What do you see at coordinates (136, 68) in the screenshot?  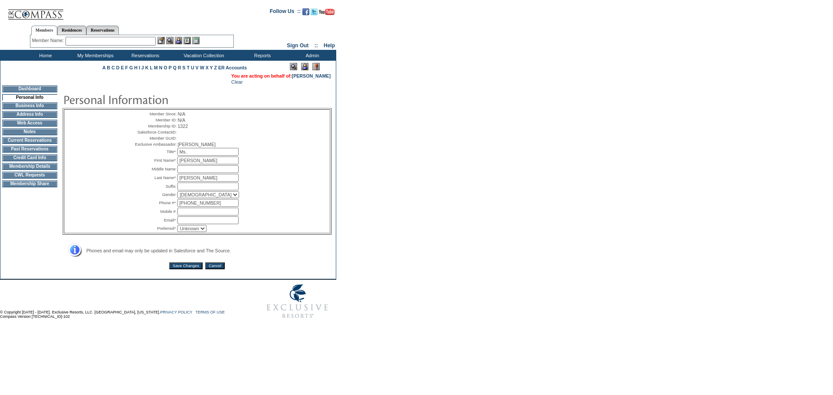 I see `a: H` at bounding box center [136, 68].